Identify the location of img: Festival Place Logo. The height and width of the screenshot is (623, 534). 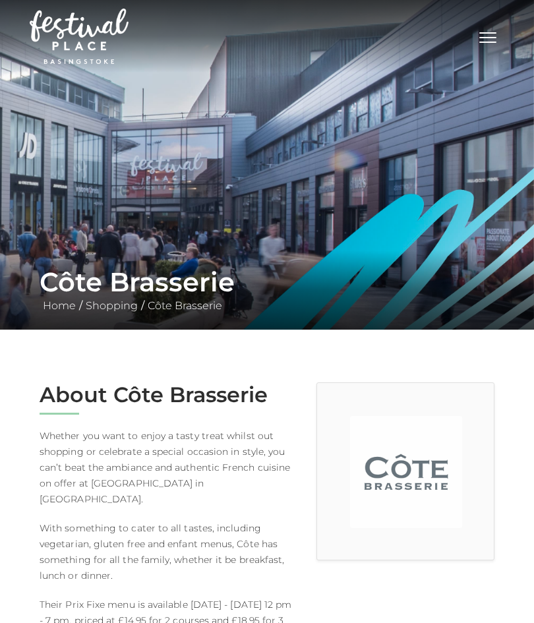
(79, 36).